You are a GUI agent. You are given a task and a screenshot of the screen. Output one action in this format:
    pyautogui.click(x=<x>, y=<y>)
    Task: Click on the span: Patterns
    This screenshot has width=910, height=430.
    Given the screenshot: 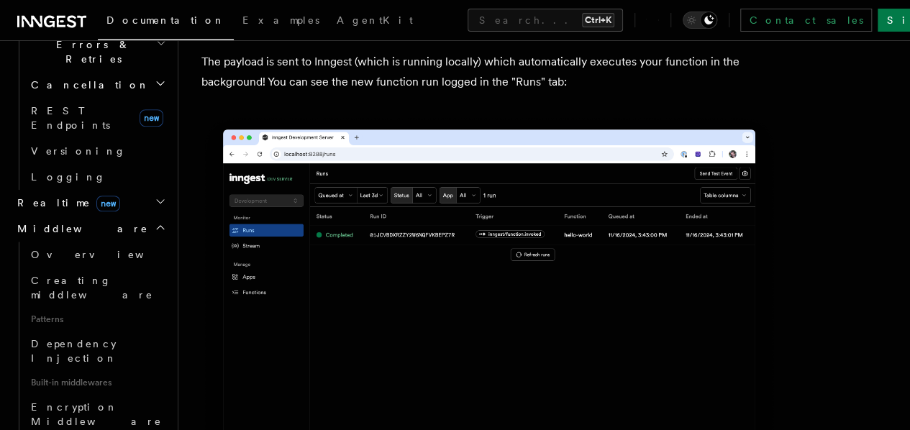 What is the action you would take?
    pyautogui.click(x=97, y=319)
    